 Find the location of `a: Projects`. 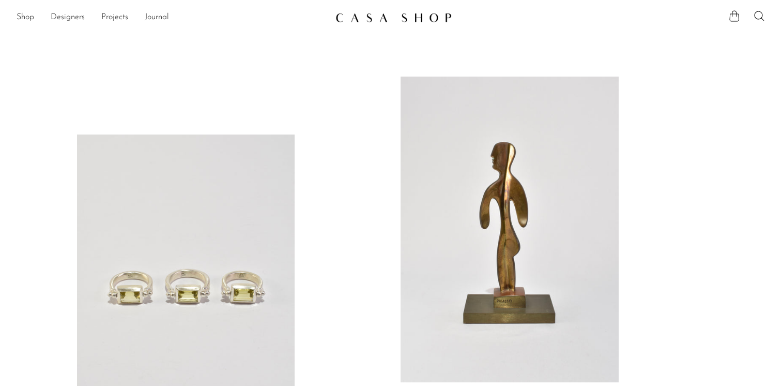

a: Projects is located at coordinates (115, 18).